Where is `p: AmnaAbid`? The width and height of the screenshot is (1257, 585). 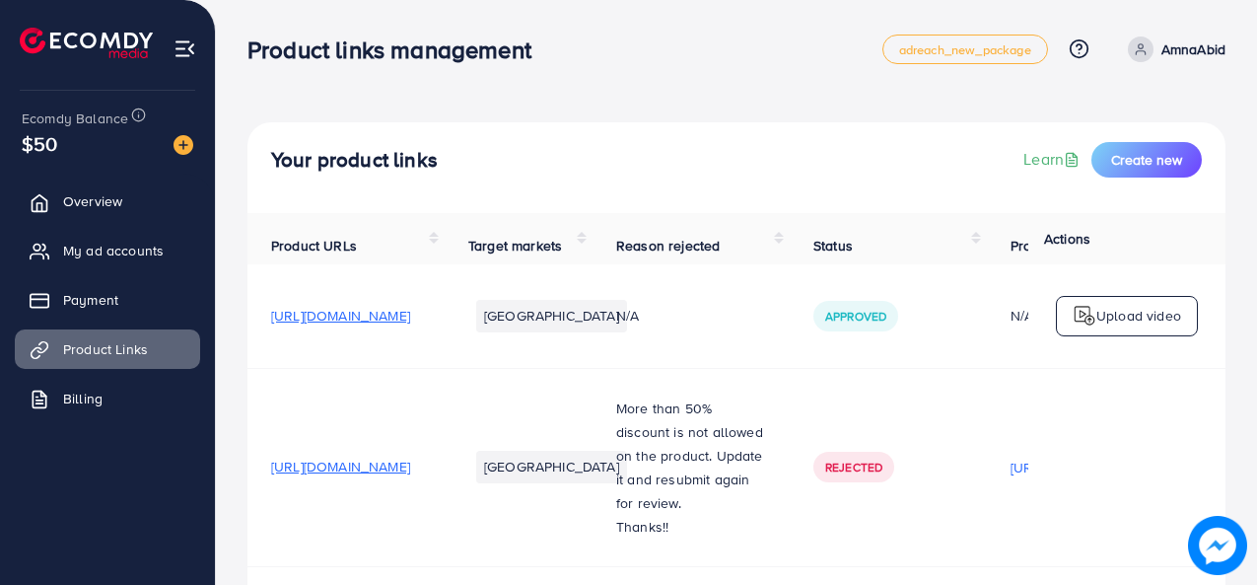 p: AmnaAbid is located at coordinates (1193, 49).